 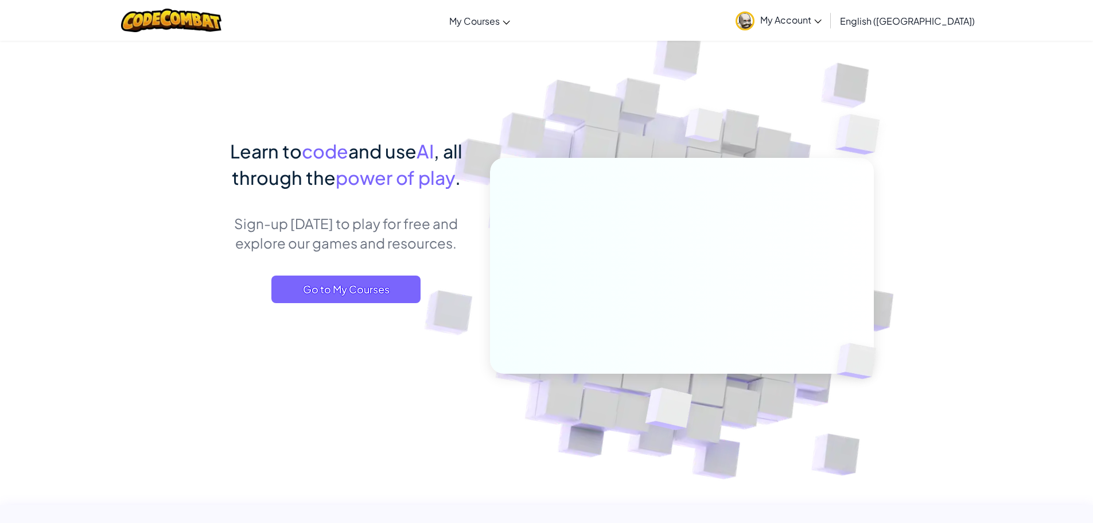 I want to click on span: power of play, so click(x=395, y=177).